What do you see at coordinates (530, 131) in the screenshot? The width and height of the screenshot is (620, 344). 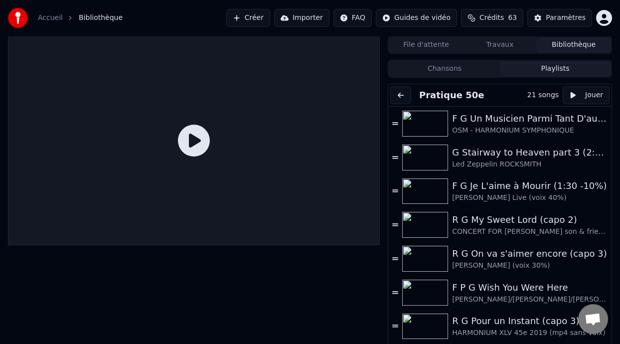 I see `div: OSM - HARMONIUM SYMPHONIQUE` at bounding box center [530, 131].